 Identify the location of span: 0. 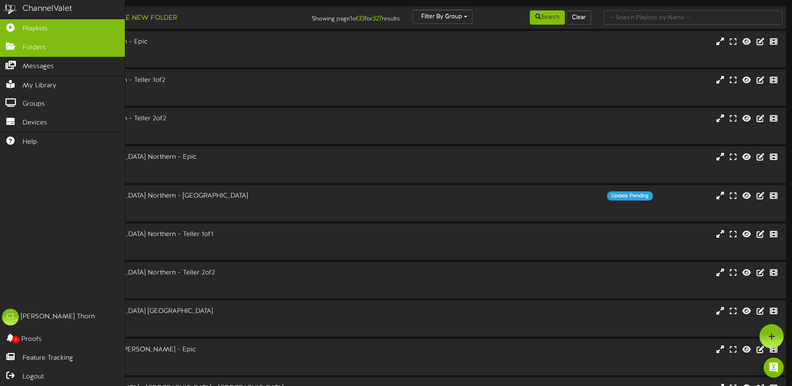
(16, 339).